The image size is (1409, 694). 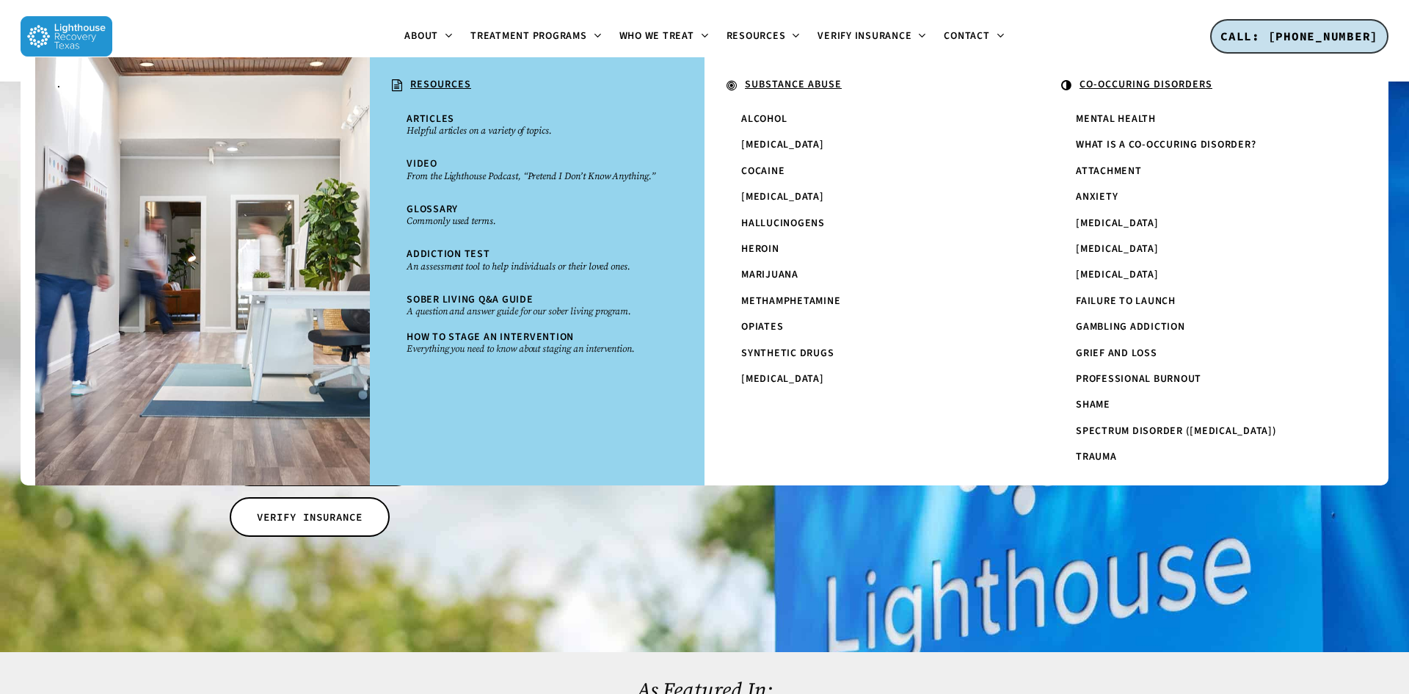 What do you see at coordinates (793, 84) in the screenshot?
I see `u: SUBSTANCE ABUSE` at bounding box center [793, 84].